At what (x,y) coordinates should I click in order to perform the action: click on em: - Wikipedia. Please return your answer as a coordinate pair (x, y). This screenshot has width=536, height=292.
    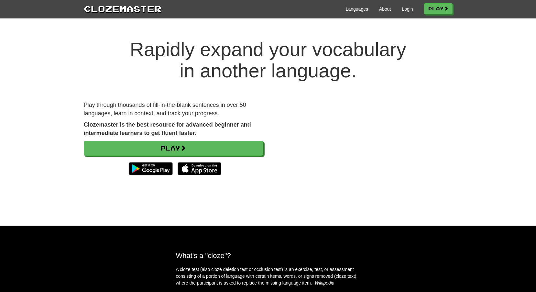
    Looking at the image, I should click on (323, 283).